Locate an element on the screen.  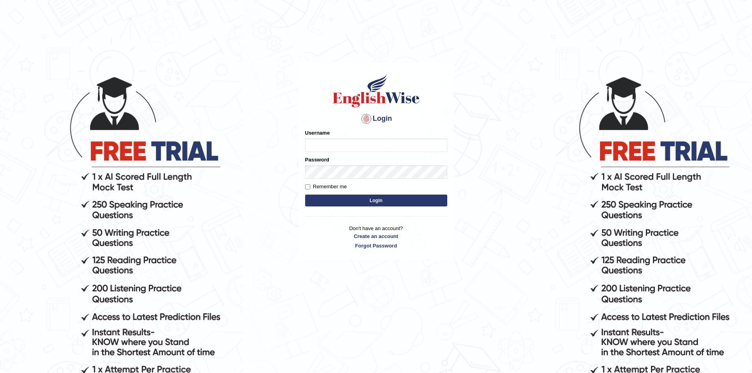
p: Don't have an account? is located at coordinates (376, 237).